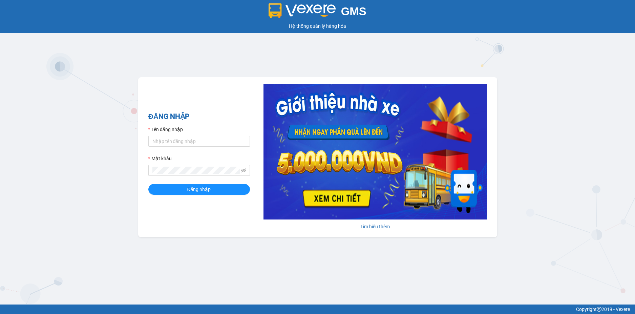  I want to click on div: Hệ thống quản lý hàng hóa, so click(317, 26).